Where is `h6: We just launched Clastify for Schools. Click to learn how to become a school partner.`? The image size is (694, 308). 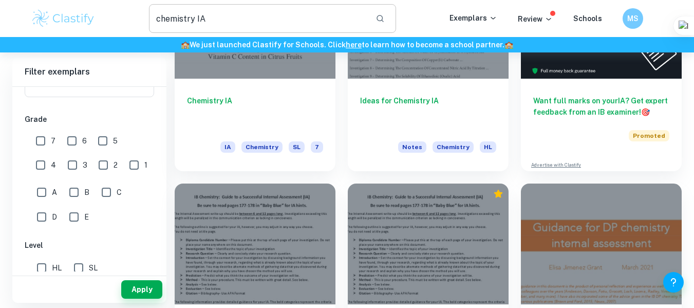 h6: We just launched Clastify for Schools. Click to learn how to become a school partner. is located at coordinates (347, 45).